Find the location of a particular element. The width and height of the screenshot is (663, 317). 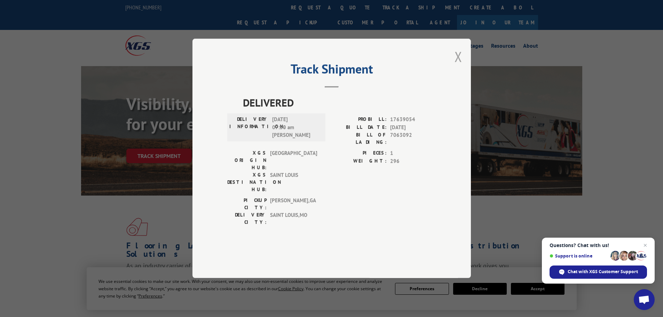

span: Questions? Chat with us! is located at coordinates (599, 246).